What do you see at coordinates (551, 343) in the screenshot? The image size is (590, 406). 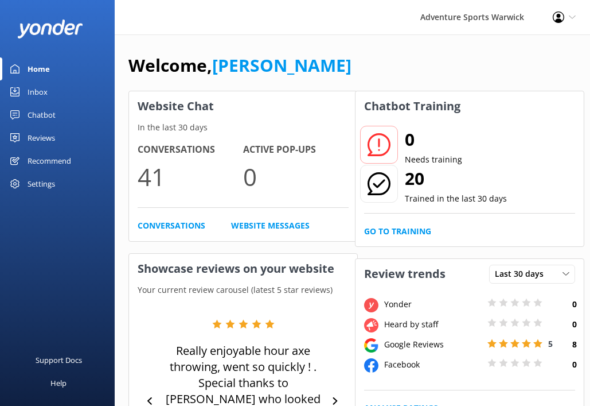 I see `span: 5` at bounding box center [551, 343].